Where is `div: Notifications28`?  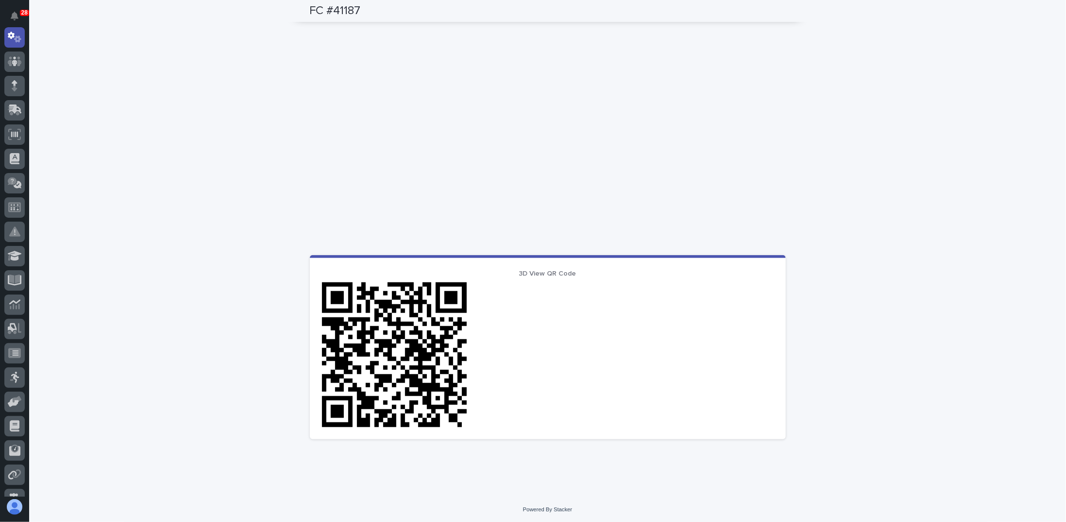 div: Notifications28 is located at coordinates (18, 19).